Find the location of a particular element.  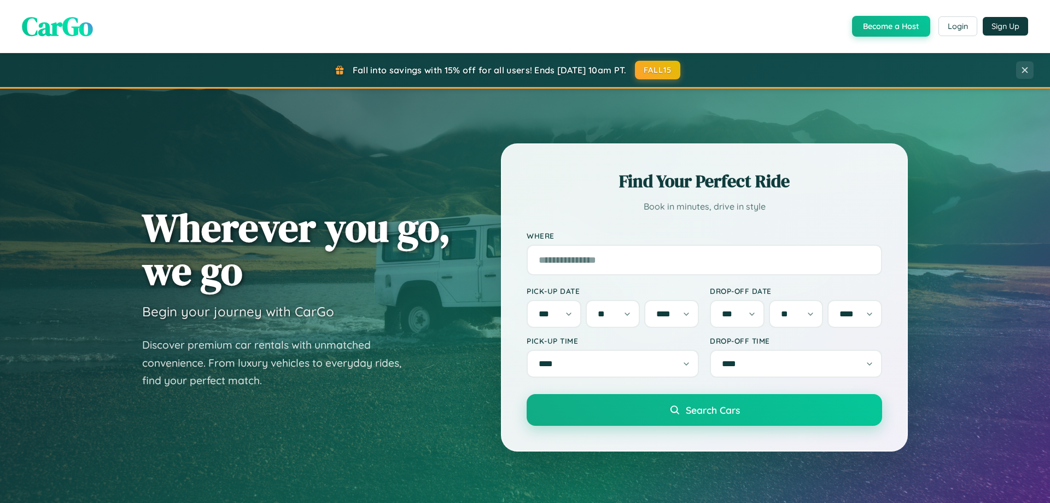

button: Search Cars is located at coordinates (704, 410).